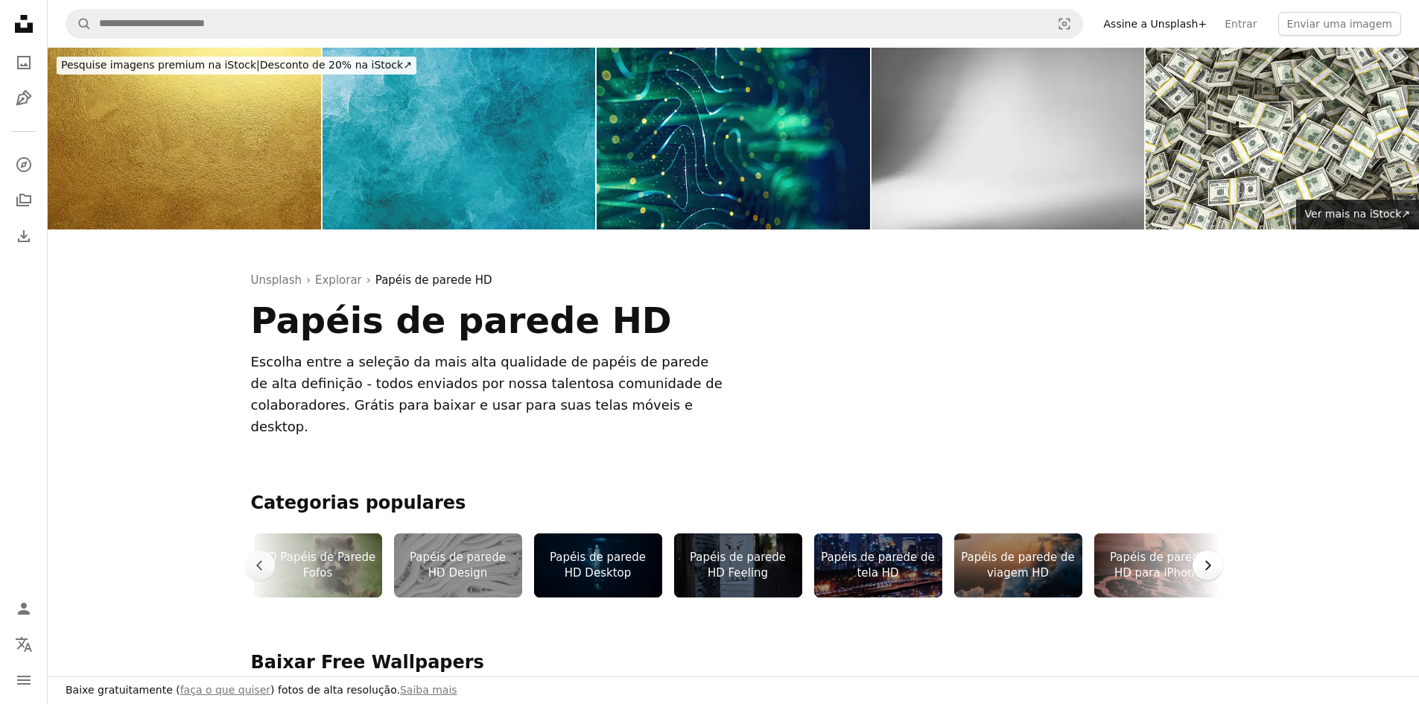  Describe the element at coordinates (318, 565) in the screenshot. I see `div: HD Papéis de Parede Fofos` at that location.